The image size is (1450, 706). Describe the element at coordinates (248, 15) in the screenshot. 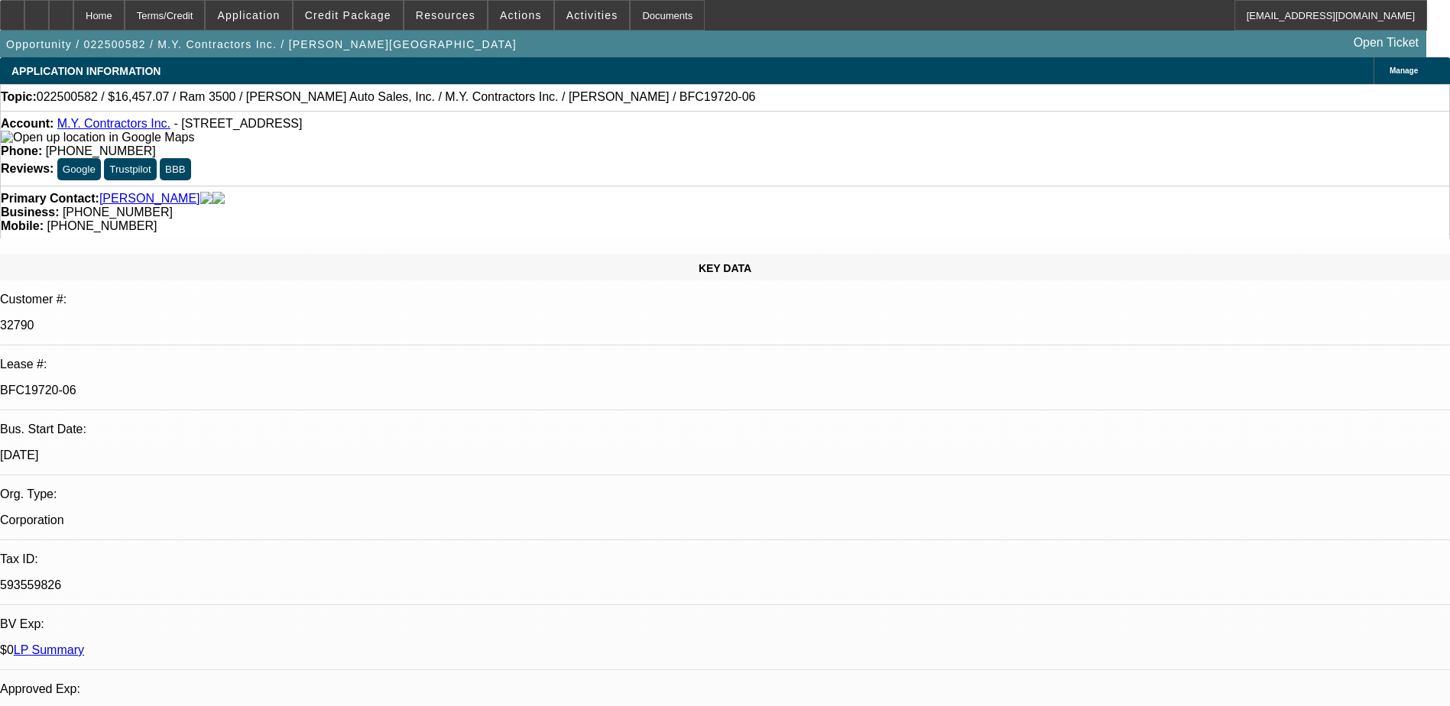

I see `span: Application` at that location.